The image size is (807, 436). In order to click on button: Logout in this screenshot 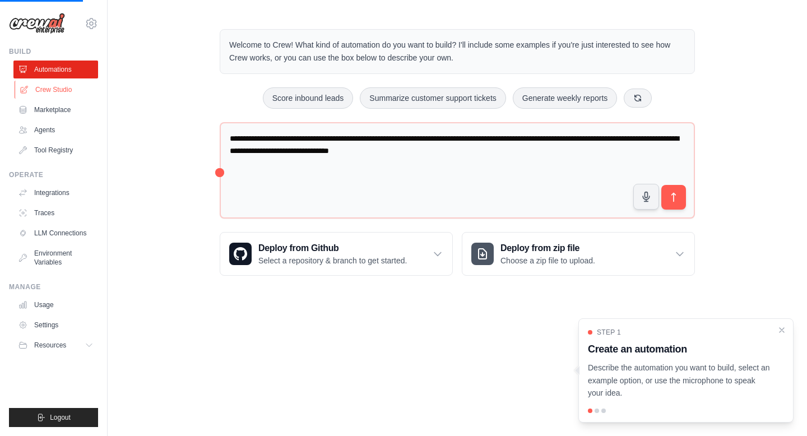, I will do `click(53, 418)`.